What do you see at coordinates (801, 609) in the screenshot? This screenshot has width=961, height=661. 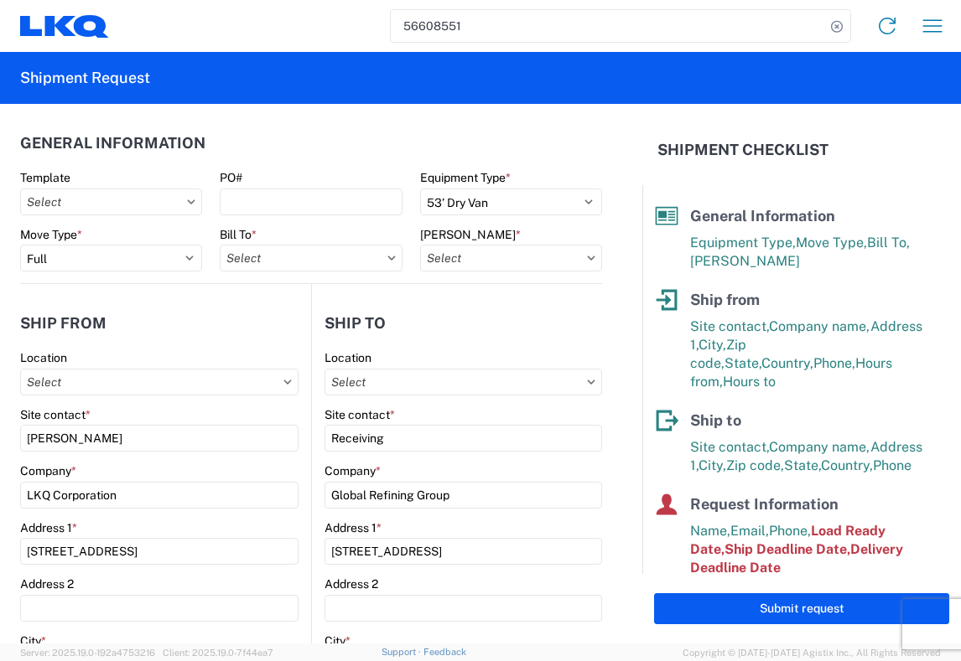 I see `button: Submit request` at bounding box center [801, 609].